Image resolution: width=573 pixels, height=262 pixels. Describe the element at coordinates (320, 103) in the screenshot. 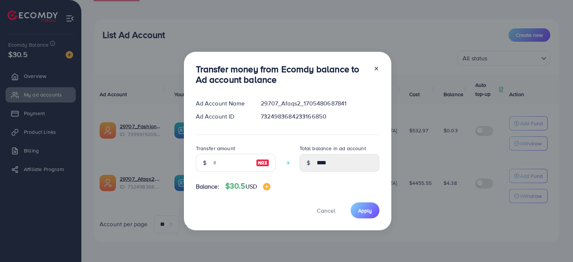

I see `div: 29707_Afaqs2_1705480687841` at that location.